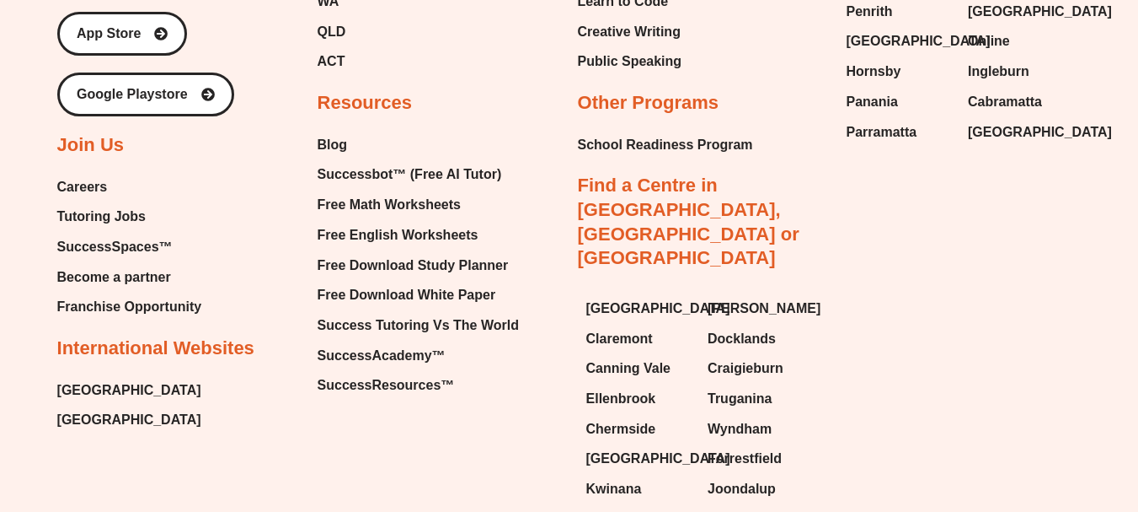 The height and width of the screenshot is (512, 1138). I want to click on a: Hornsby, so click(899, 72).